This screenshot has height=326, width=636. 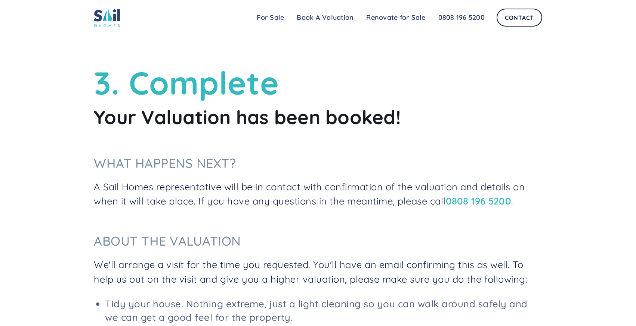 What do you see at coordinates (107, 17) in the screenshot?
I see `img: sail home logo colored` at bounding box center [107, 17].